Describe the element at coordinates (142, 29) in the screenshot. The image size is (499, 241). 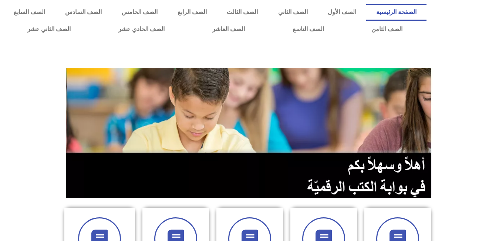
I see `a: الصف الحادي عشر` at that location.